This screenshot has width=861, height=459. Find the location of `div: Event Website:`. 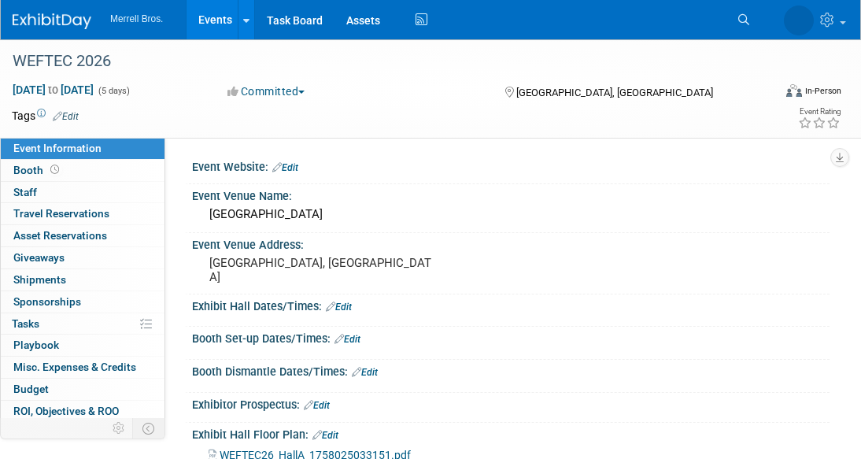

div: Event Website: is located at coordinates (511, 165).